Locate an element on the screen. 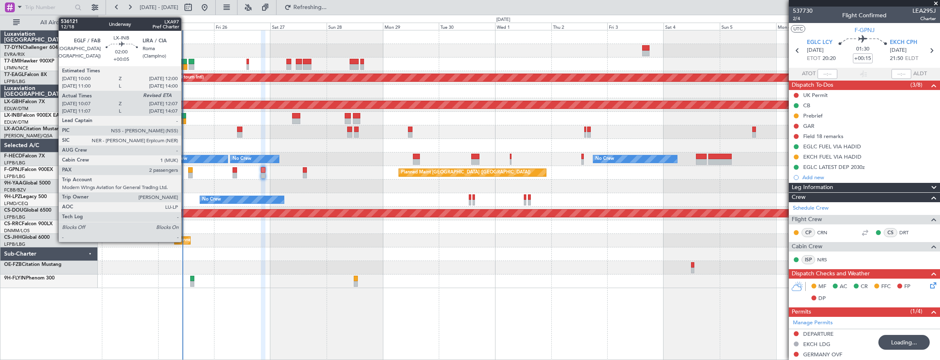 This screenshot has width=940, height=360. span: Charter is located at coordinates (924, 18).